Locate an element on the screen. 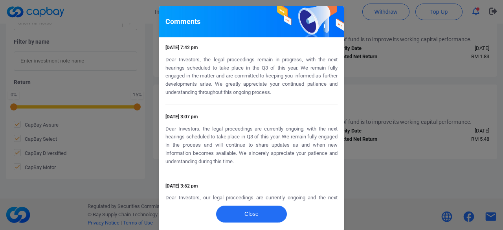  h5: Comments is located at coordinates (183, 22).